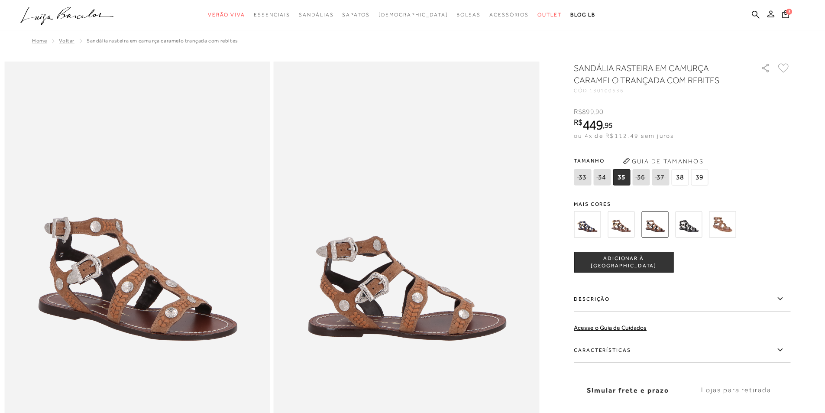 The height and width of the screenshot is (413, 825). Describe the element at coordinates (550, 15) in the screenshot. I see `span: Outlet` at that location.